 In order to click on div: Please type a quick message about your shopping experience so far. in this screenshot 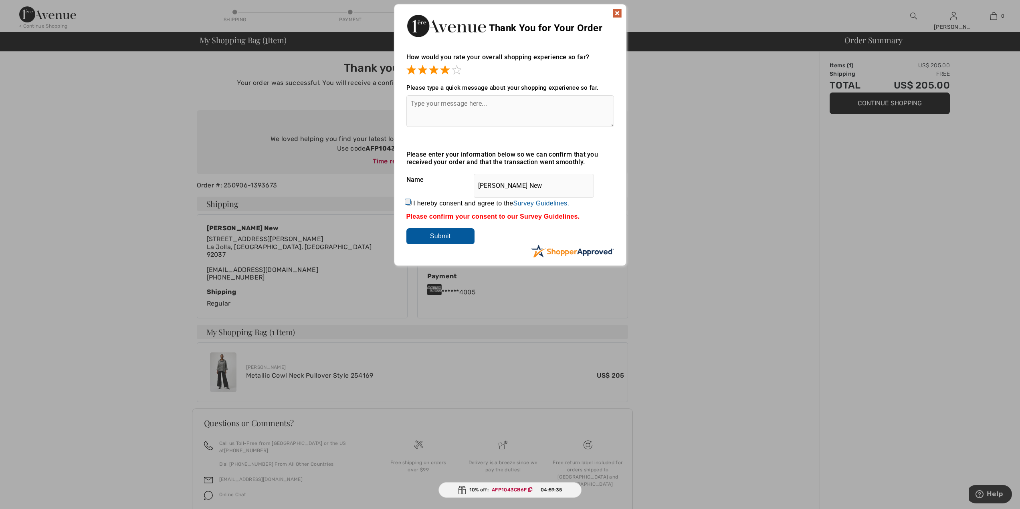, I will do `click(510, 88)`.